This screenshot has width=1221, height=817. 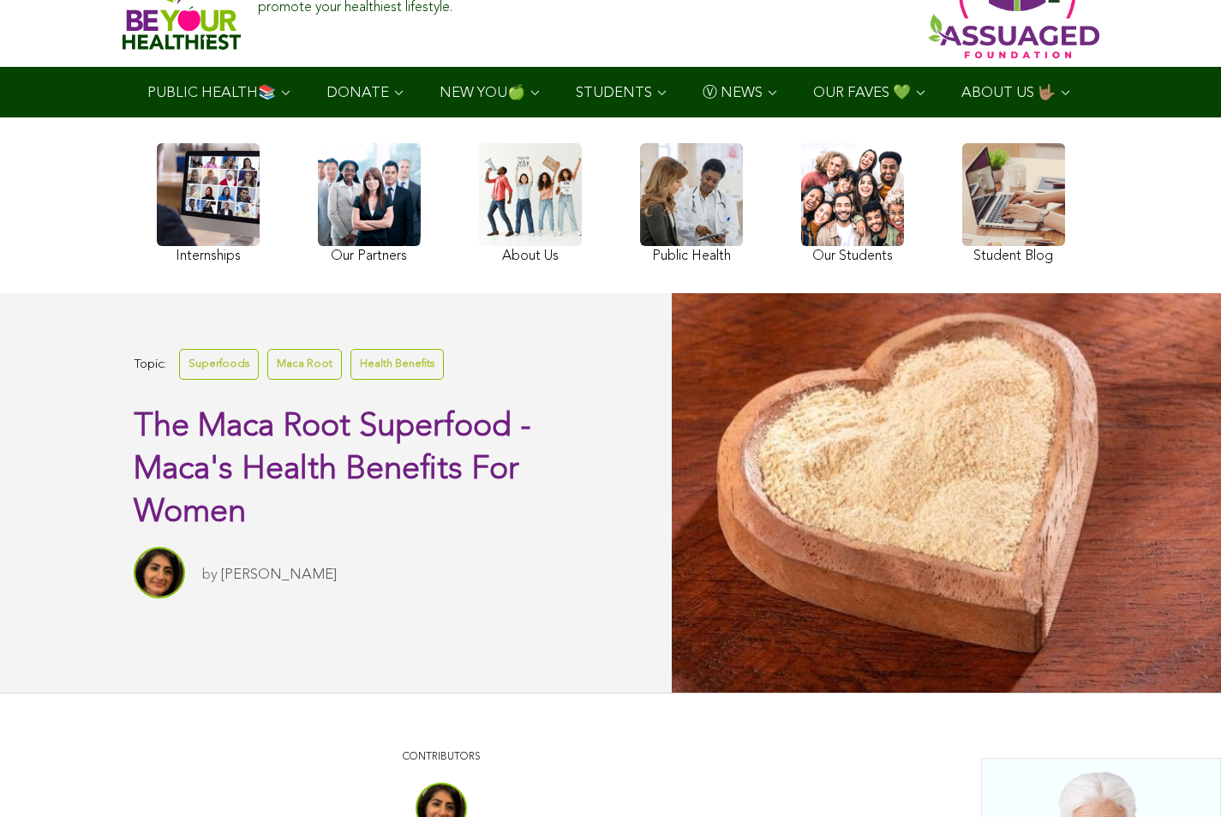 I want to click on span: ABOUT US 🤟🏽, so click(x=1009, y=93).